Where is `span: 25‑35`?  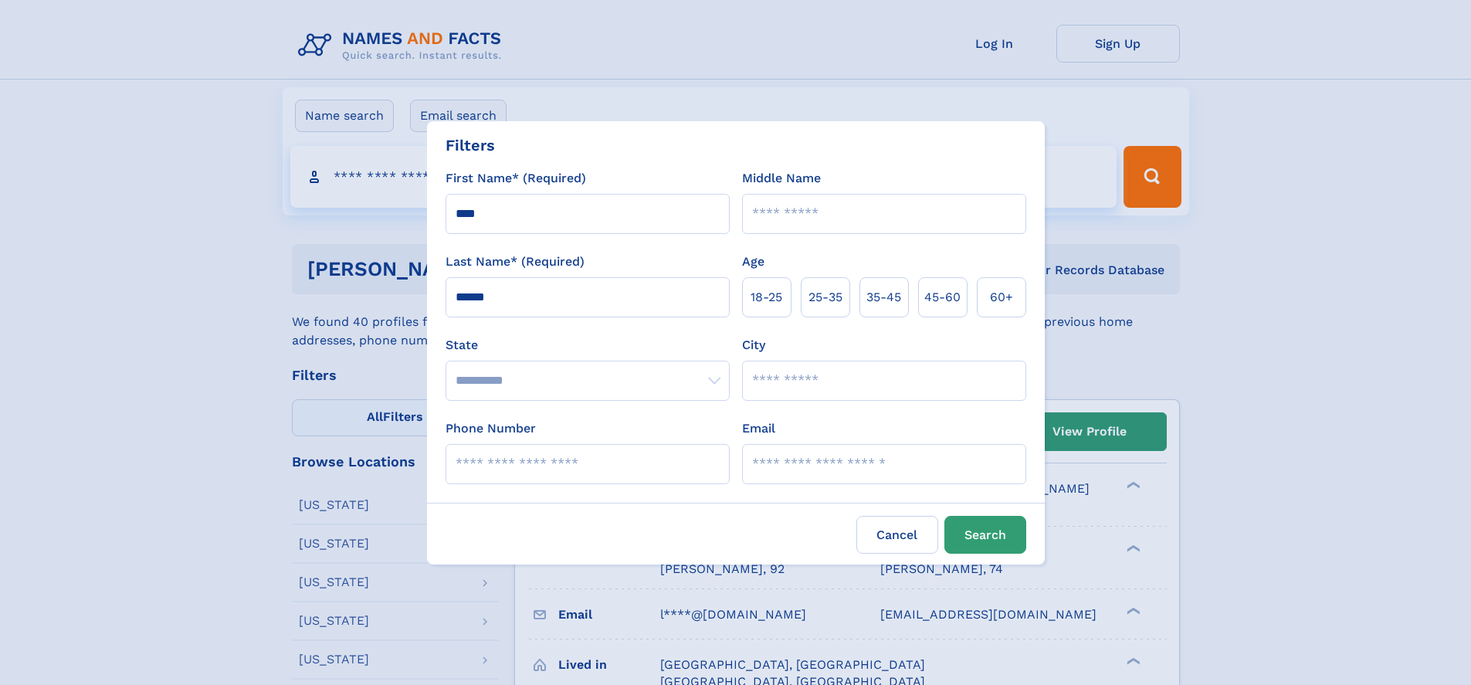 span: 25‑35 is located at coordinates (826, 297).